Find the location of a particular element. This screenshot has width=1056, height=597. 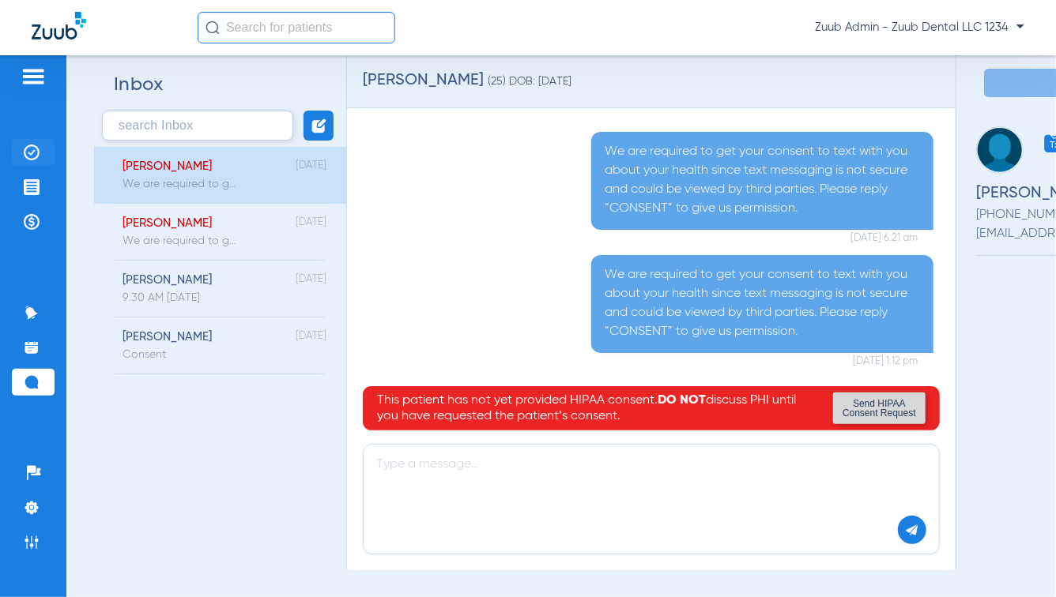

div: Chat Widget is located at coordinates (1016, 560).